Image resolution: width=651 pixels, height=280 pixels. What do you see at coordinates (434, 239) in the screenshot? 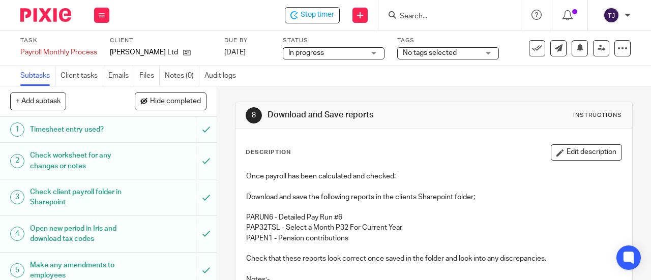
I see `p: PAPEN1 - Pension contributions` at bounding box center [434, 239].